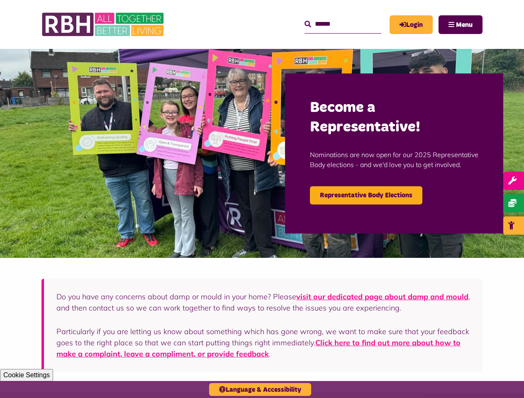  Describe the element at coordinates (104, 24) in the screenshot. I see `img: RBH` at that location.